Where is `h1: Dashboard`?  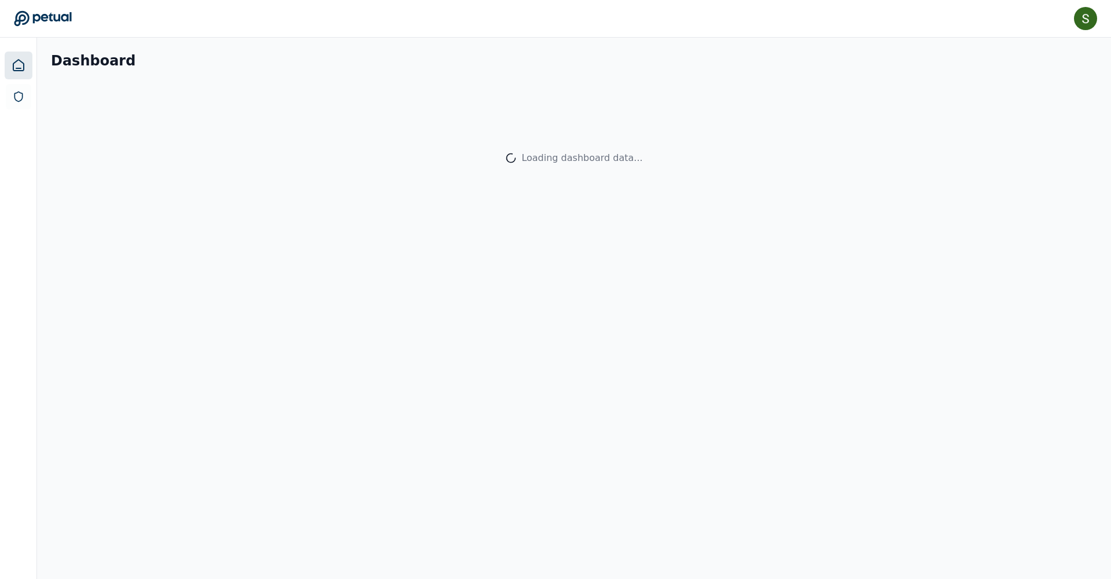
h1: Dashboard is located at coordinates (93, 61).